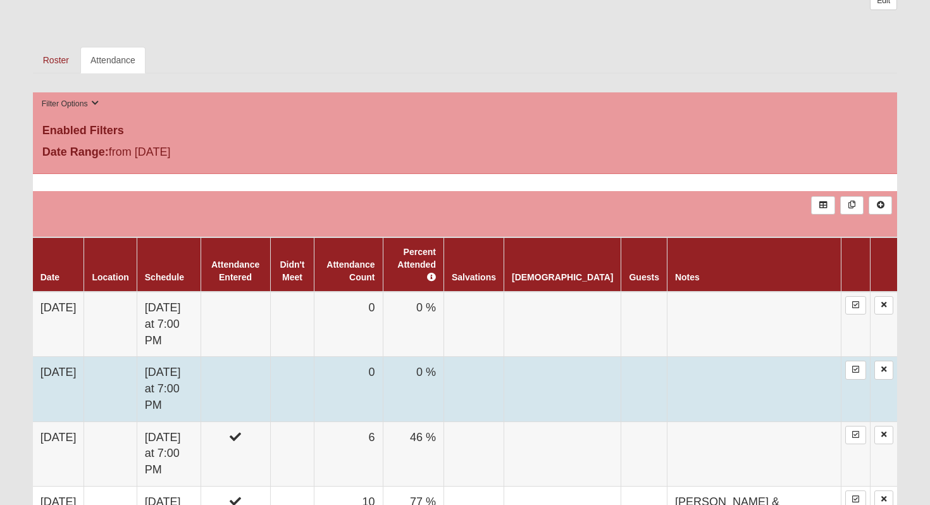  I want to click on a: Notes, so click(687, 277).